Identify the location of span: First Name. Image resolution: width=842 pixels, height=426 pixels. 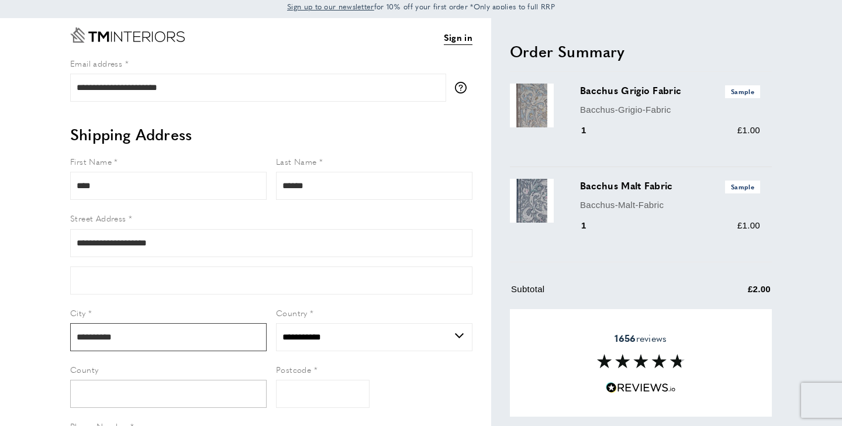
(91, 161).